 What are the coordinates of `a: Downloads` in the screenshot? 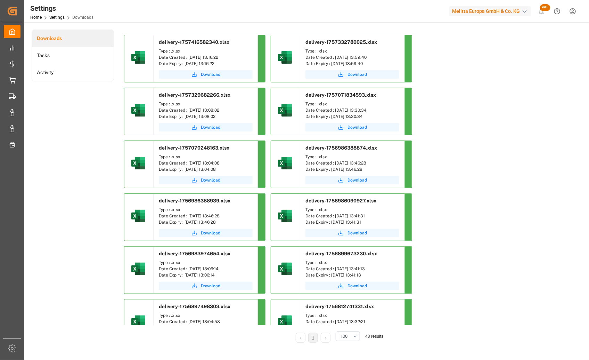 It's located at (73, 38).